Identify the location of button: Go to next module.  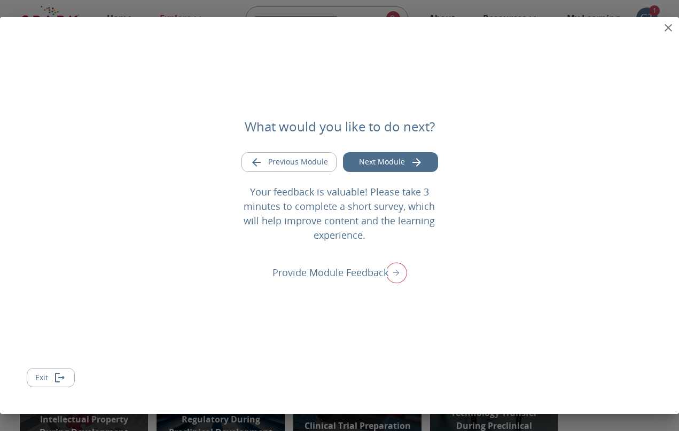
(391, 162).